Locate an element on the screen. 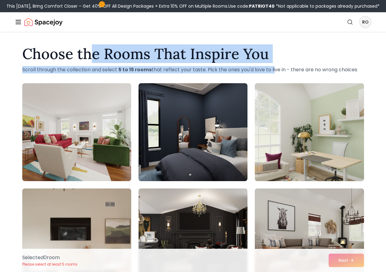 Image resolution: width=386 pixels, height=272 pixels. a: Spacejoy is located at coordinates (43, 22).